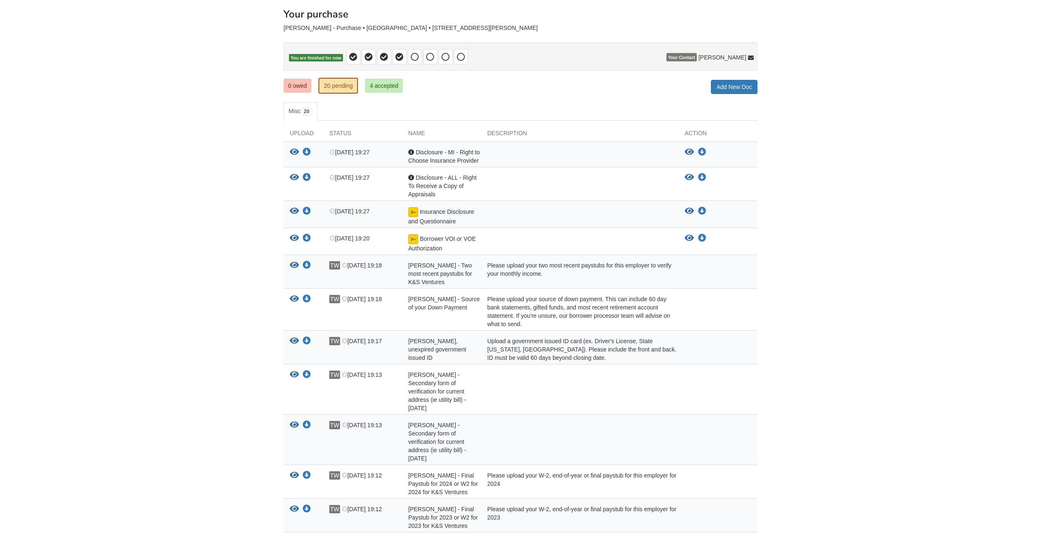  I want to click on span: 20, so click(306, 111).